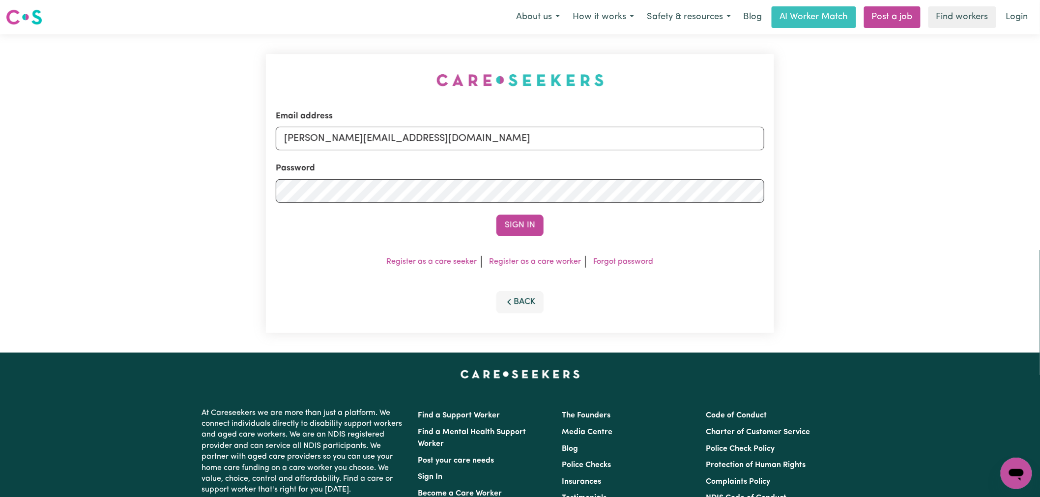 The height and width of the screenshot is (497, 1040). I want to click on button: How it works, so click(603, 17).